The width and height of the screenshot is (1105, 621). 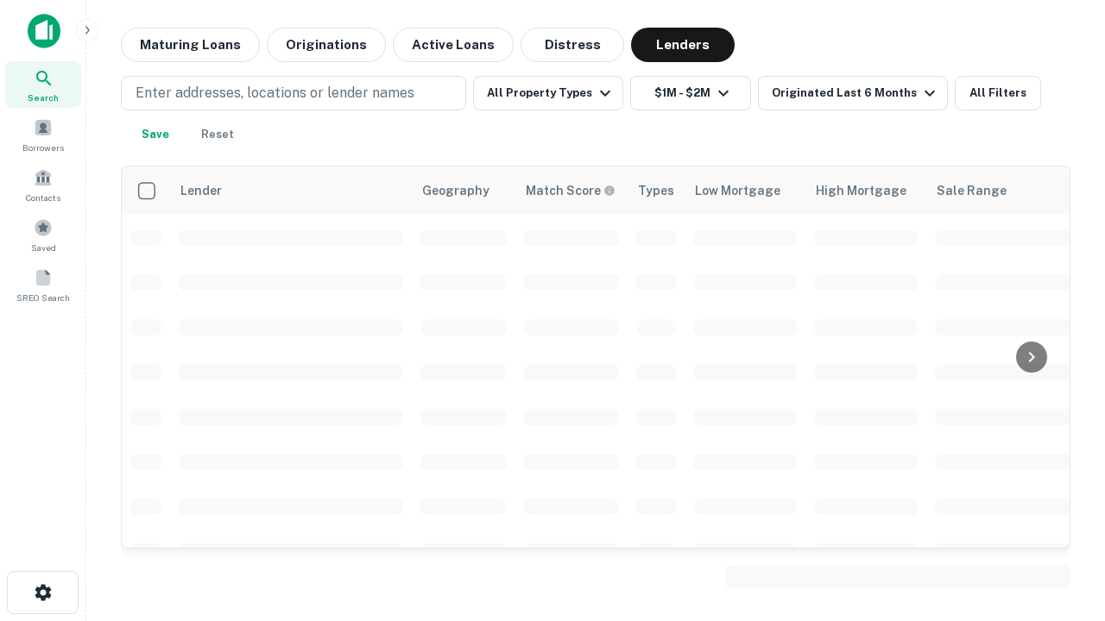 What do you see at coordinates (463, 191) in the screenshot?
I see `th: Geography` at bounding box center [463, 191].